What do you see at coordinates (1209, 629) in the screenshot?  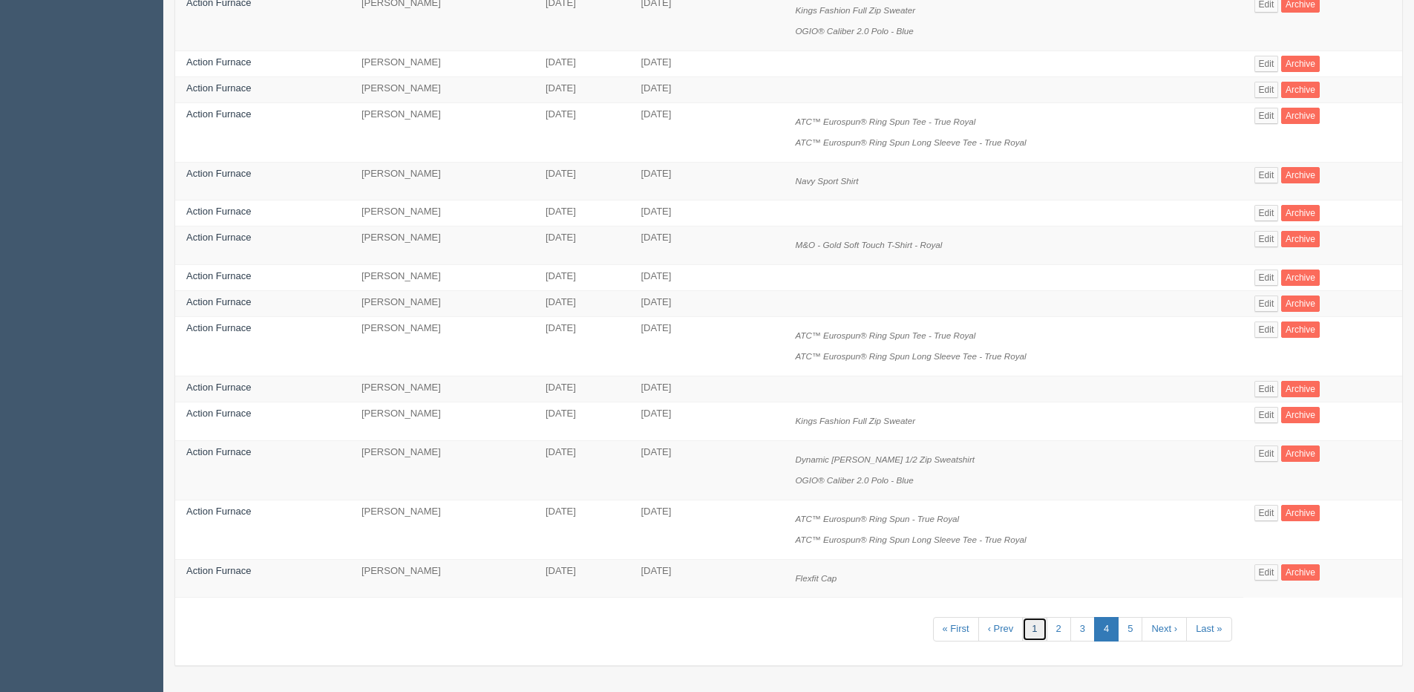 I see `a: Last »` at bounding box center [1209, 629].